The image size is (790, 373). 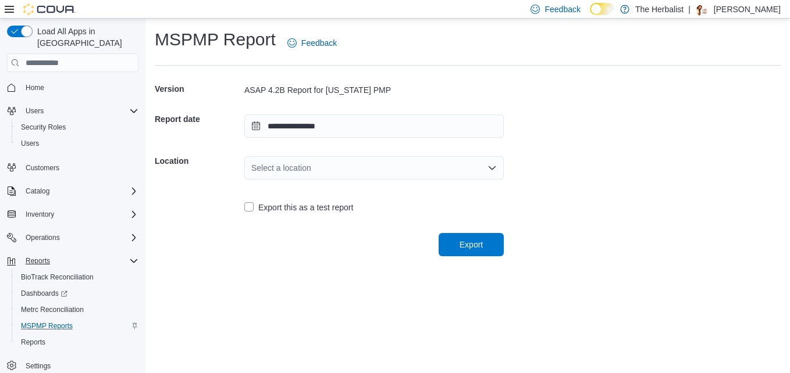 I want to click on a: MSPMP Reports, so click(x=47, y=326).